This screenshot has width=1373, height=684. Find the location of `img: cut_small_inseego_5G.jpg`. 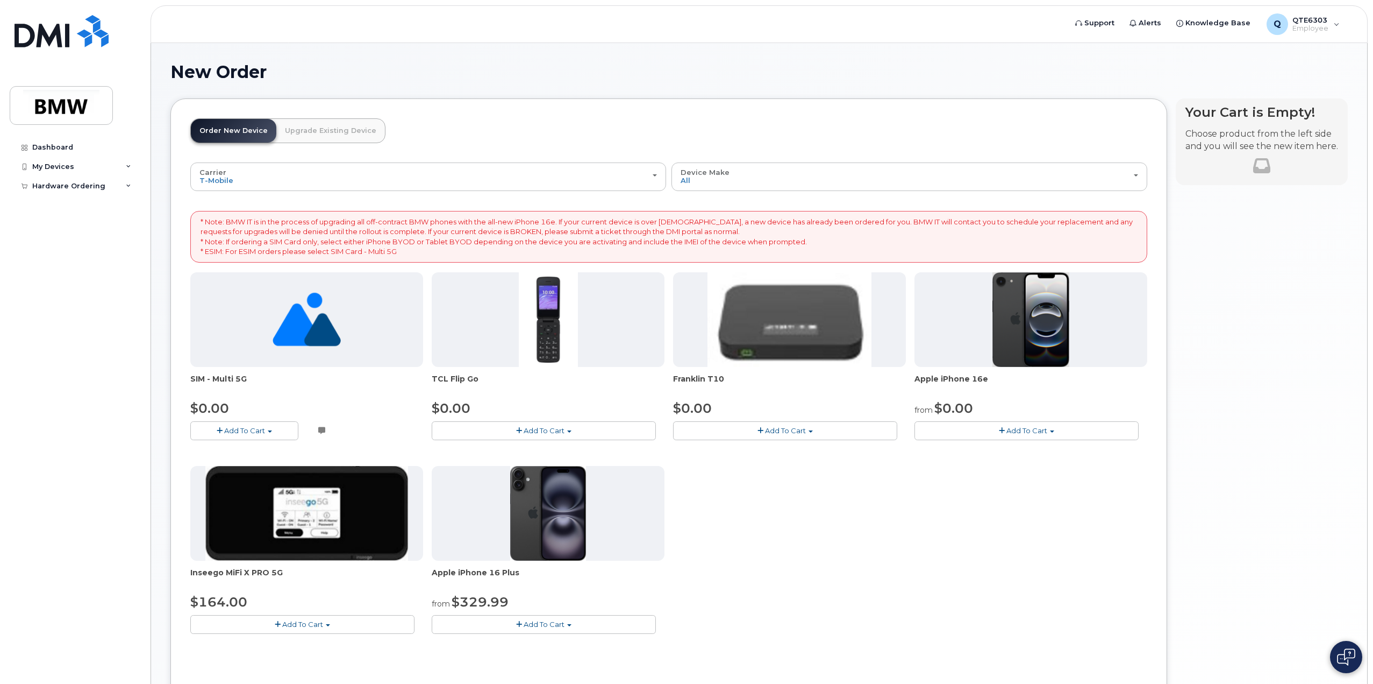

img: cut_small_inseego_5G.jpg is located at coordinates (307, 513).